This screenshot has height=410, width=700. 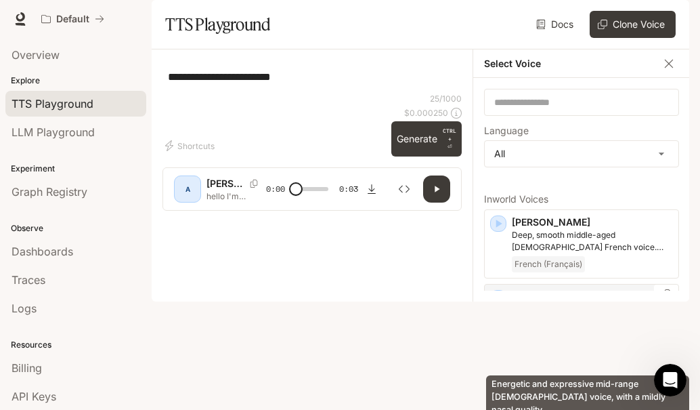 What do you see at coordinates (549, 264) in the screenshot?
I see `span: French (Français)` at bounding box center [549, 264].